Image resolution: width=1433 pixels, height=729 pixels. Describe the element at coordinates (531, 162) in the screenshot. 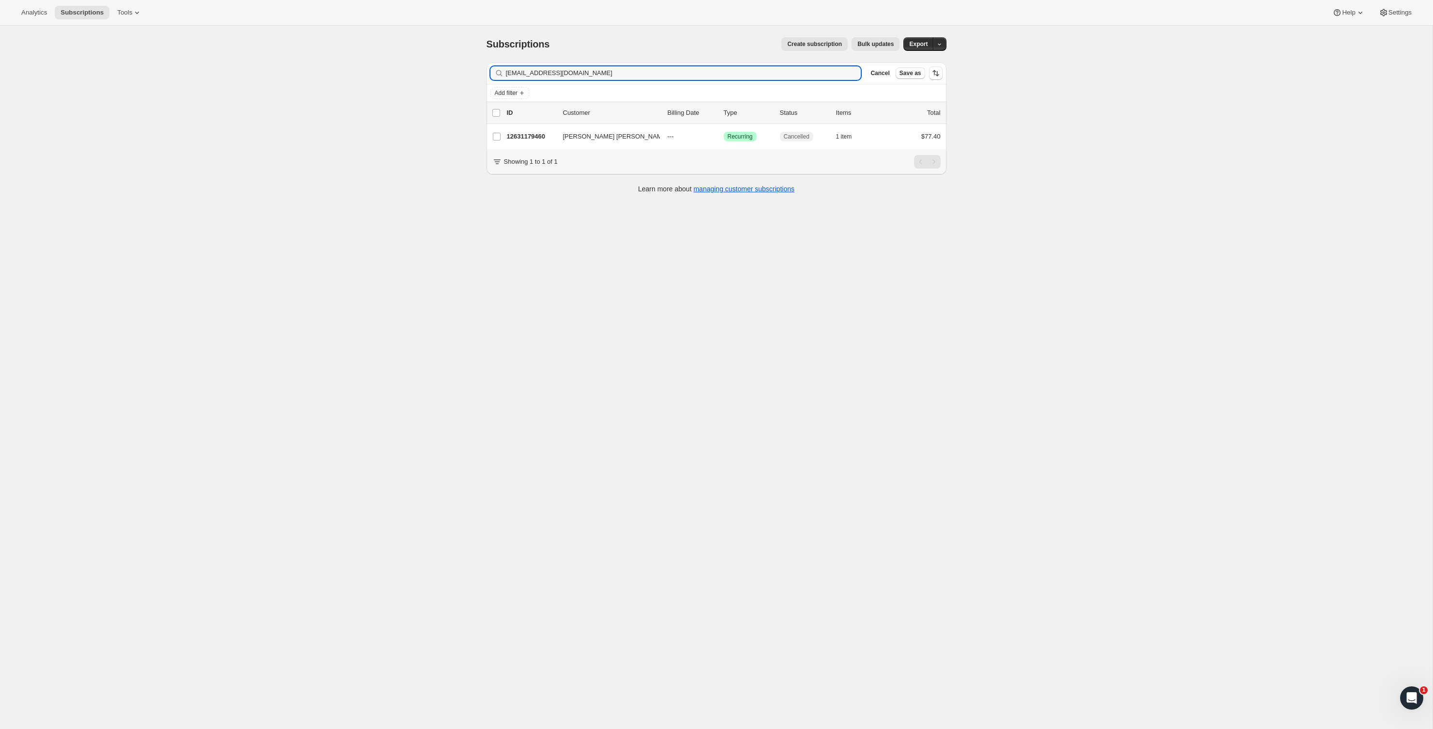

I see `p: Showing 1 to 1 of 1` at that location.